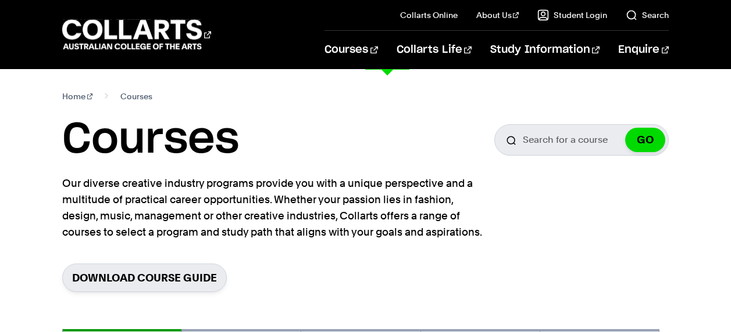  Describe the element at coordinates (77, 96) in the screenshot. I see `a: Home` at that location.